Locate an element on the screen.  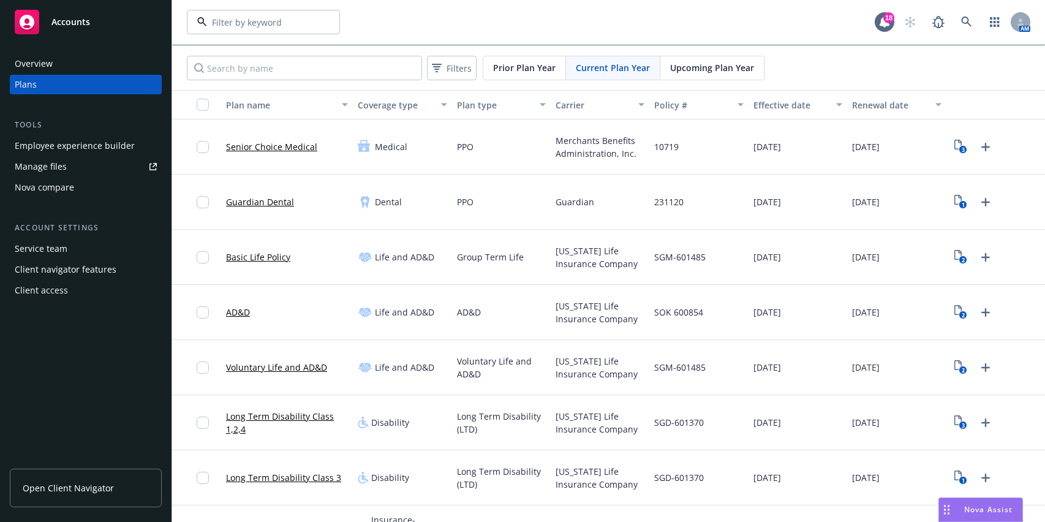
div: Plans is located at coordinates (26, 85).